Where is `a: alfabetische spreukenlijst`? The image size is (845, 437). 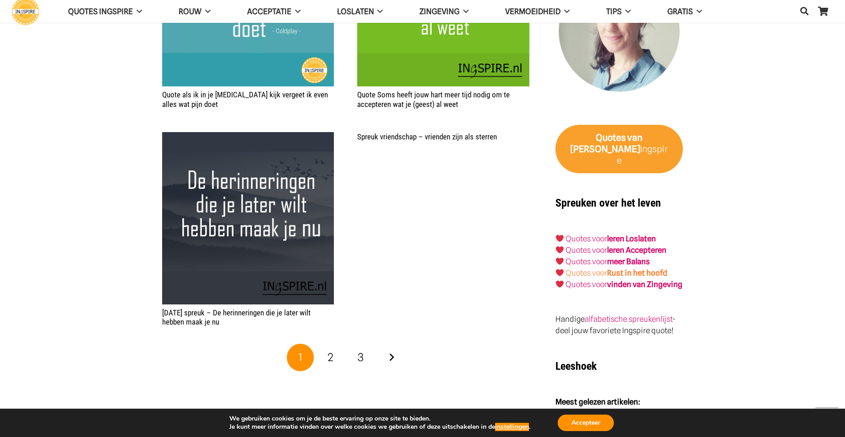
a: alfabetische spreukenlijst is located at coordinates (629, 319).